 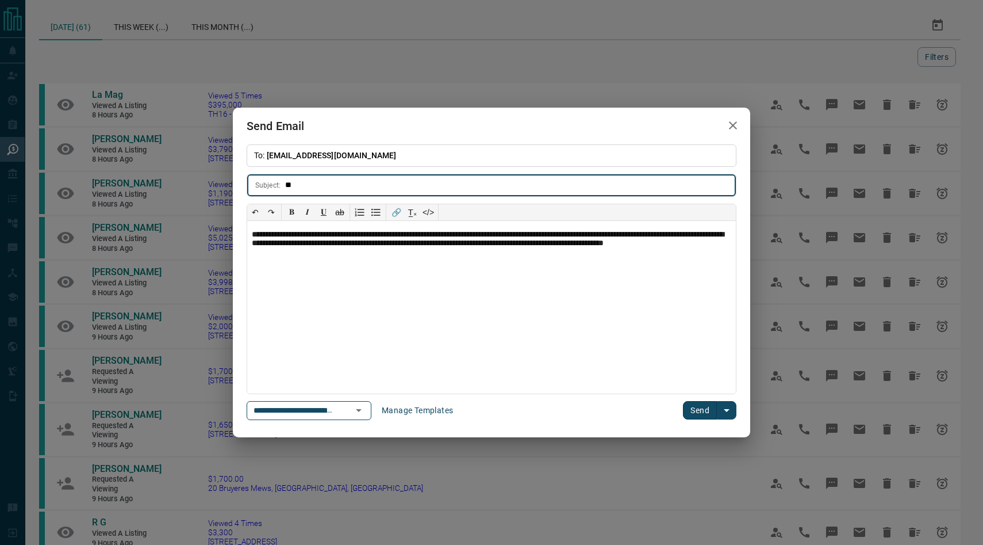 I want to click on h2: Send Email, so click(x=275, y=126).